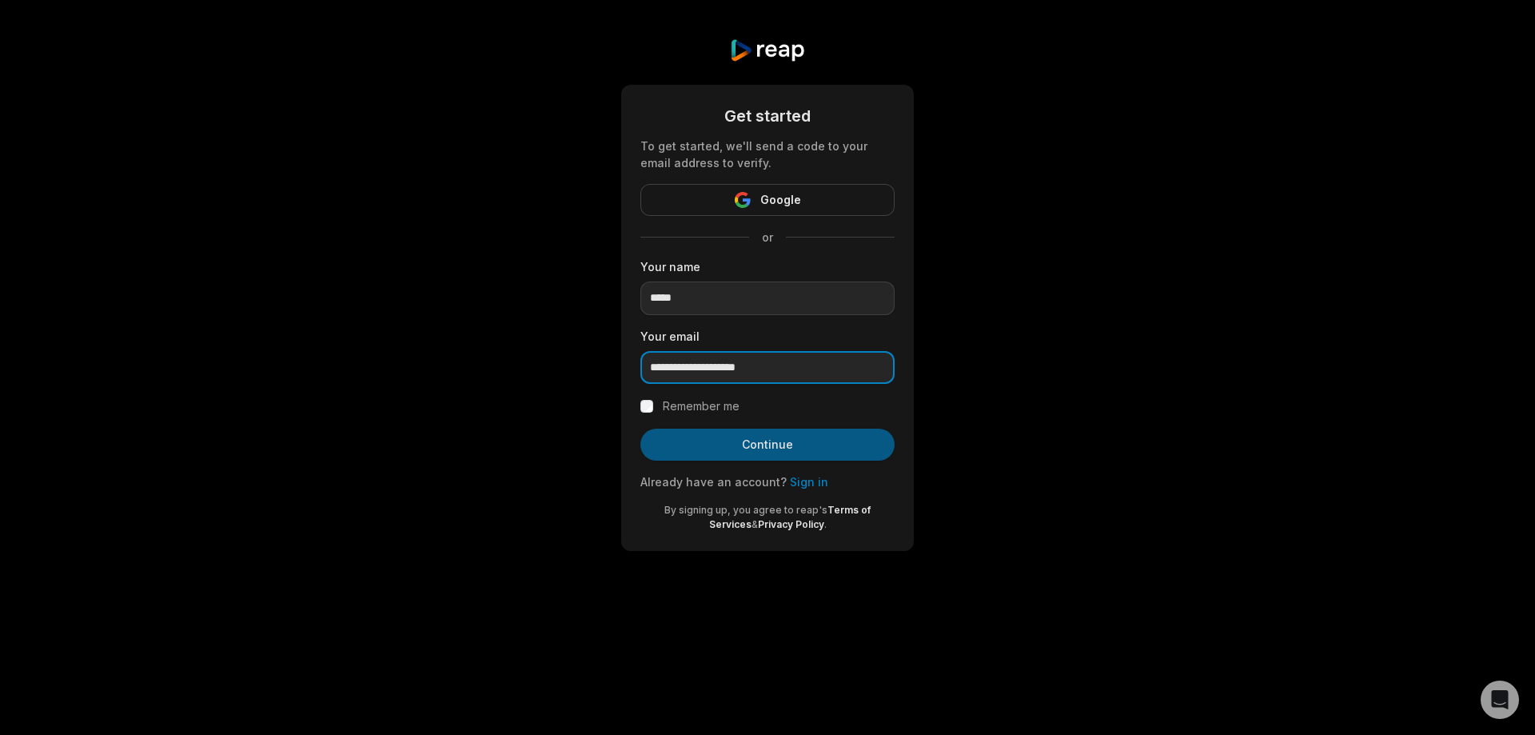 The image size is (1535, 735). I want to click on div: To get started, we'll send a code to your email address to verify., so click(768, 154).